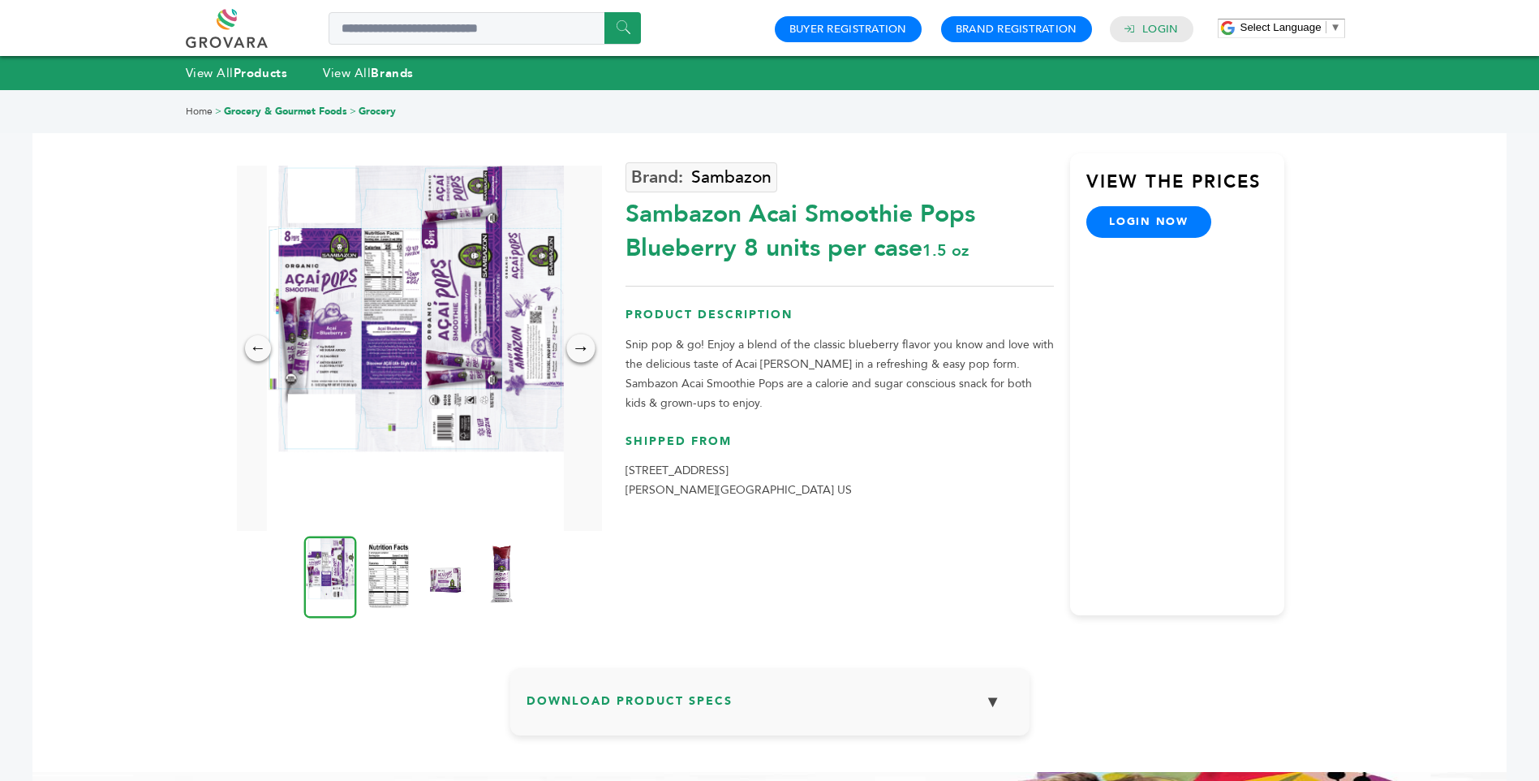 This screenshot has width=1539, height=781. Describe the element at coordinates (1149, 222) in the screenshot. I see `a: login now` at that location.